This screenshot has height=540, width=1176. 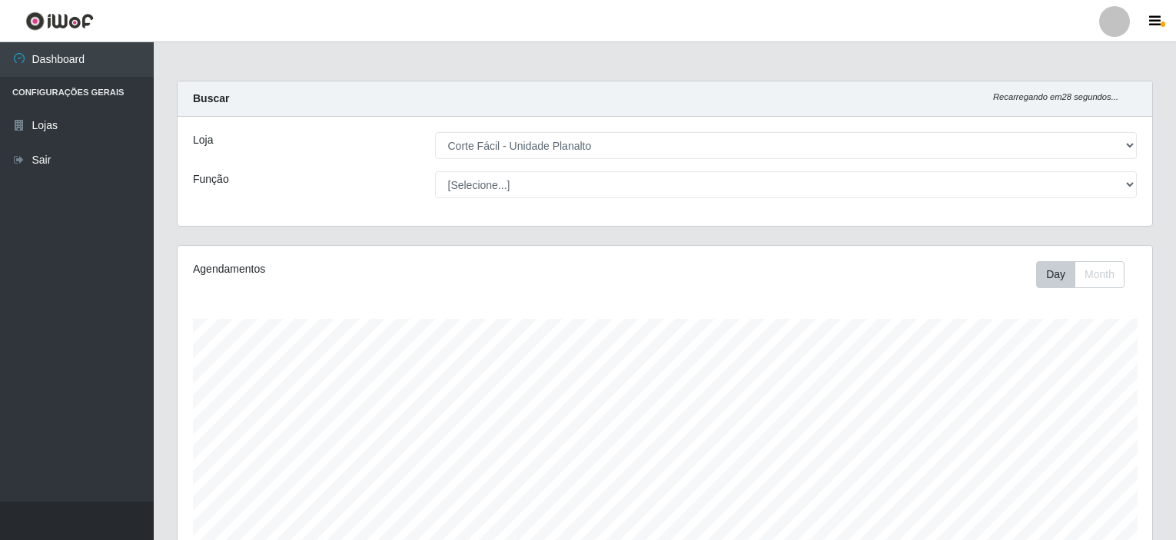 I want to click on label: Função, so click(x=211, y=179).